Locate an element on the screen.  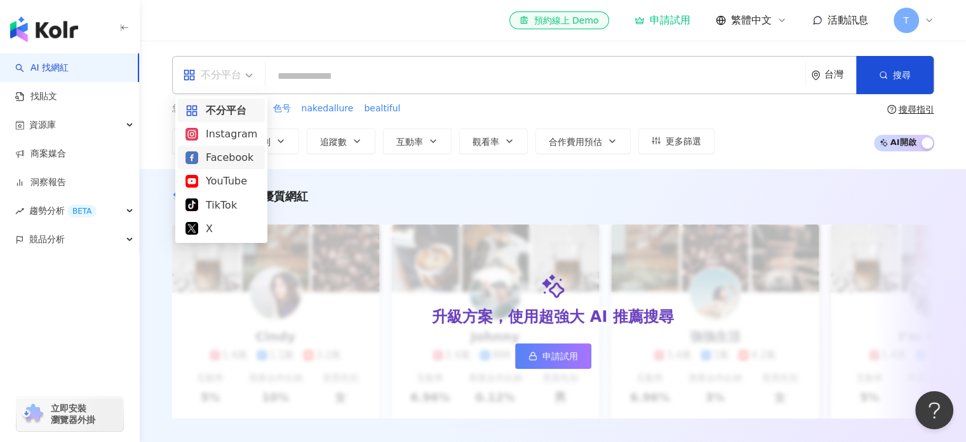
div: 預約線上 Demo is located at coordinates (559, 20).